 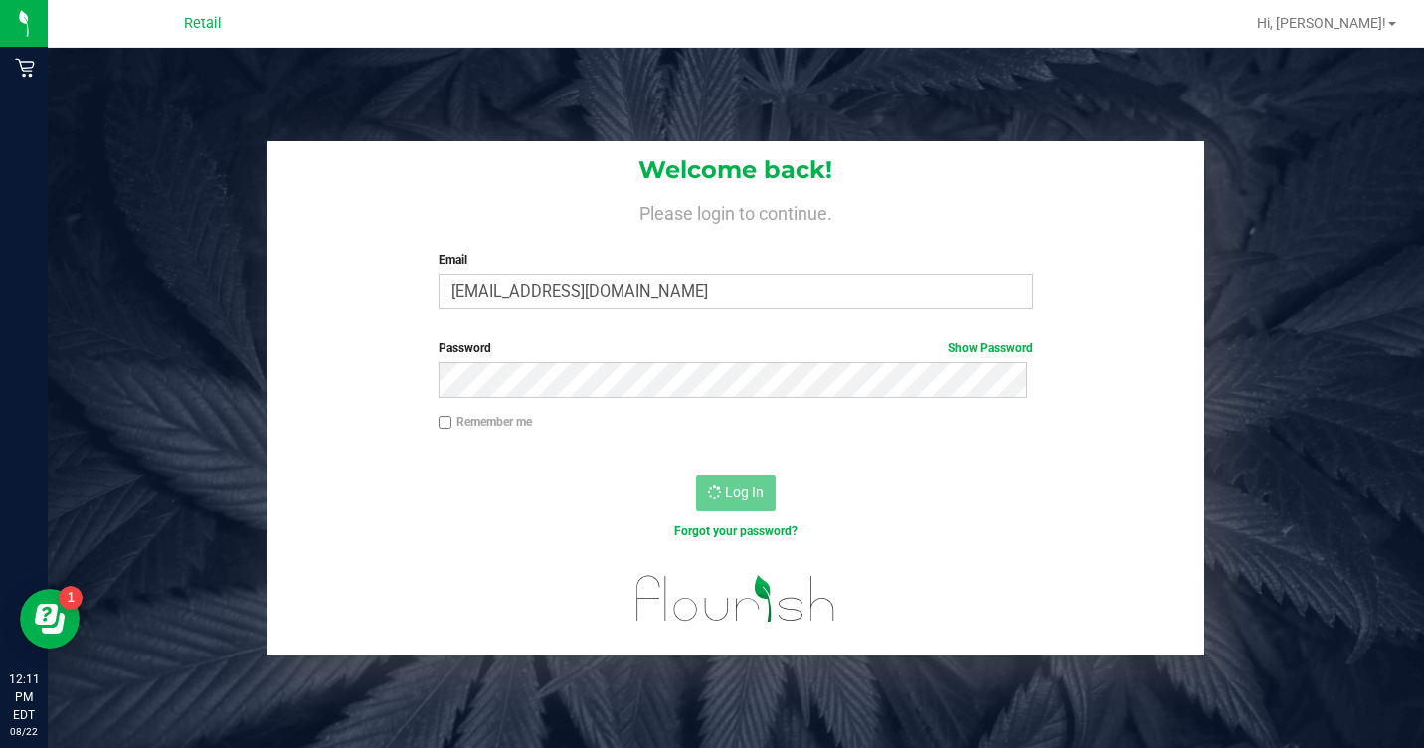 What do you see at coordinates (446, 423) in the screenshot?
I see `input: Remember me` at bounding box center [446, 423].